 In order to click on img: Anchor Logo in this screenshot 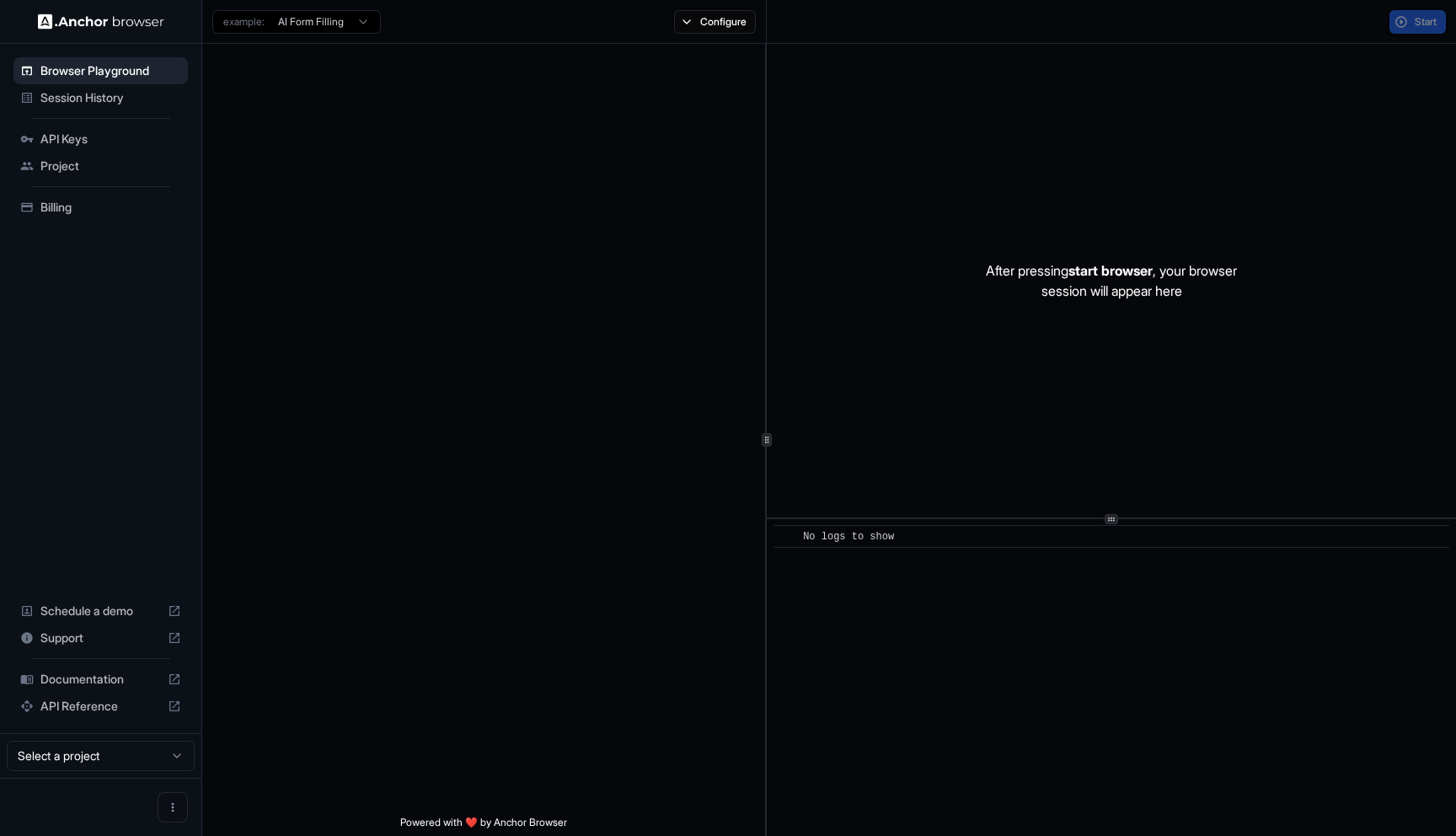, I will do `click(101, 22)`.